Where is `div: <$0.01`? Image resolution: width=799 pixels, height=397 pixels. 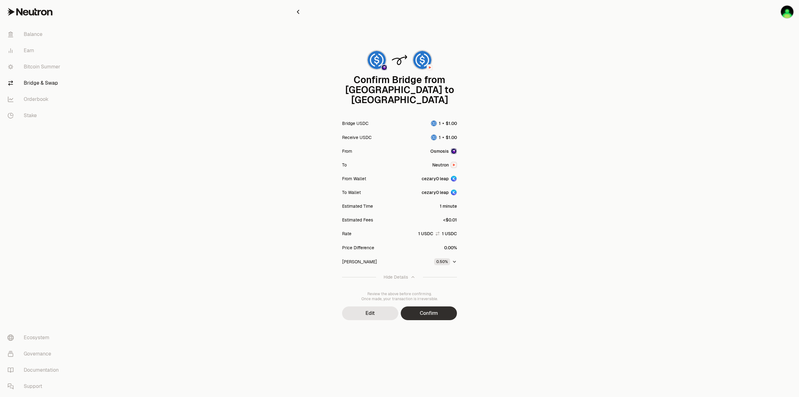
div: <$0.01 is located at coordinates (450, 220).